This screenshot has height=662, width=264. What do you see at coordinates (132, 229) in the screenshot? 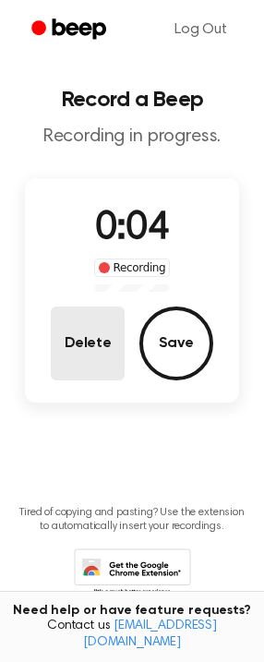
I see `span: 0:04` at bounding box center [132, 229].